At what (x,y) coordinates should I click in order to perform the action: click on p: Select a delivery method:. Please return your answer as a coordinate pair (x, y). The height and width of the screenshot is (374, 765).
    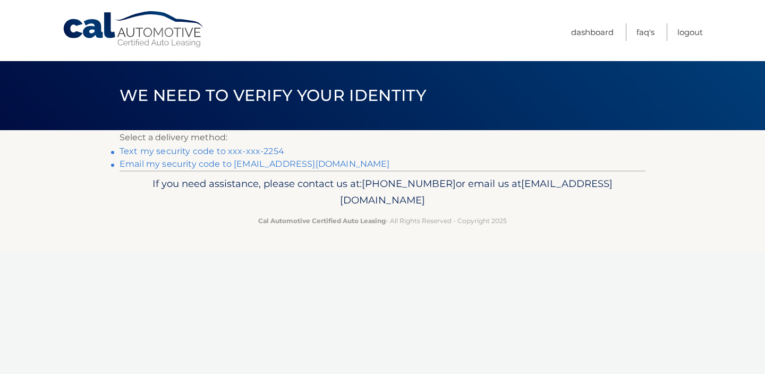
    Looking at the image, I should click on (382, 138).